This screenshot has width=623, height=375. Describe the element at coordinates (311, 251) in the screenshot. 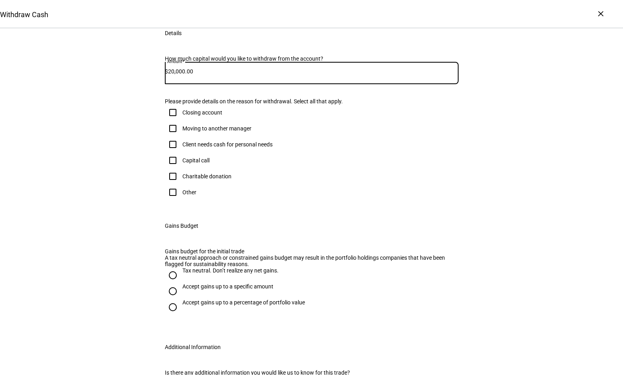

I see `div: Gains budget for the initial trade` at that location.